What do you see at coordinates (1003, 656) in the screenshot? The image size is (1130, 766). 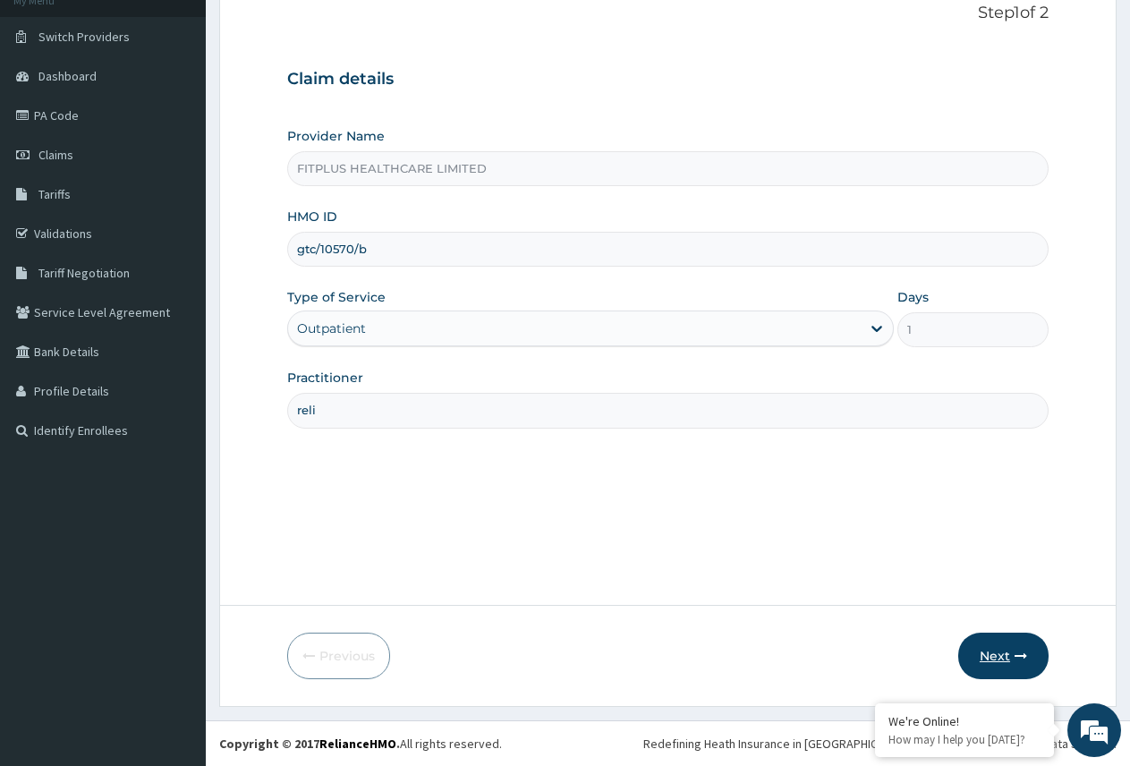 I see `button: Next` at bounding box center [1003, 656].